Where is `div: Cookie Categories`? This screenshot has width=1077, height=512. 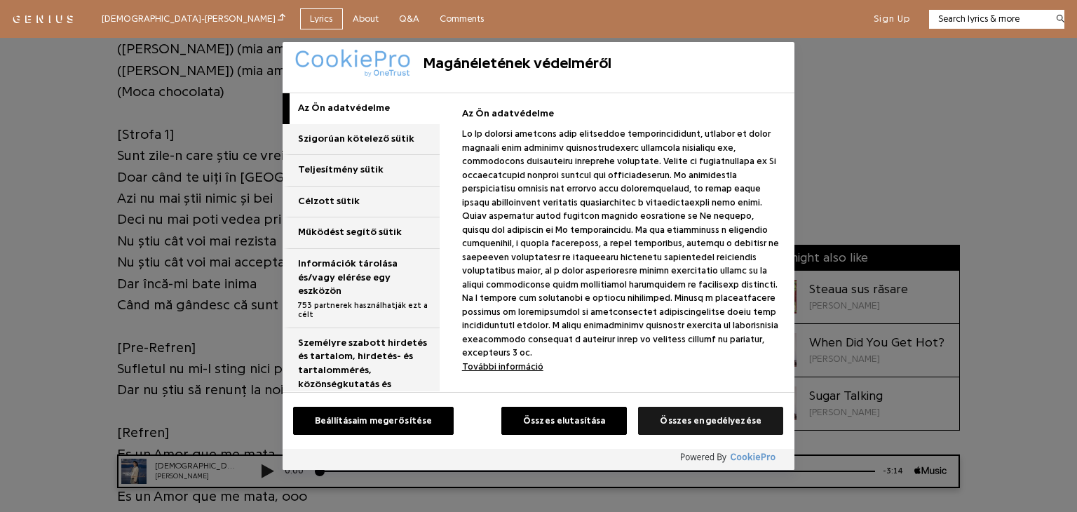 div: Cookie Categories is located at coordinates (361, 242).